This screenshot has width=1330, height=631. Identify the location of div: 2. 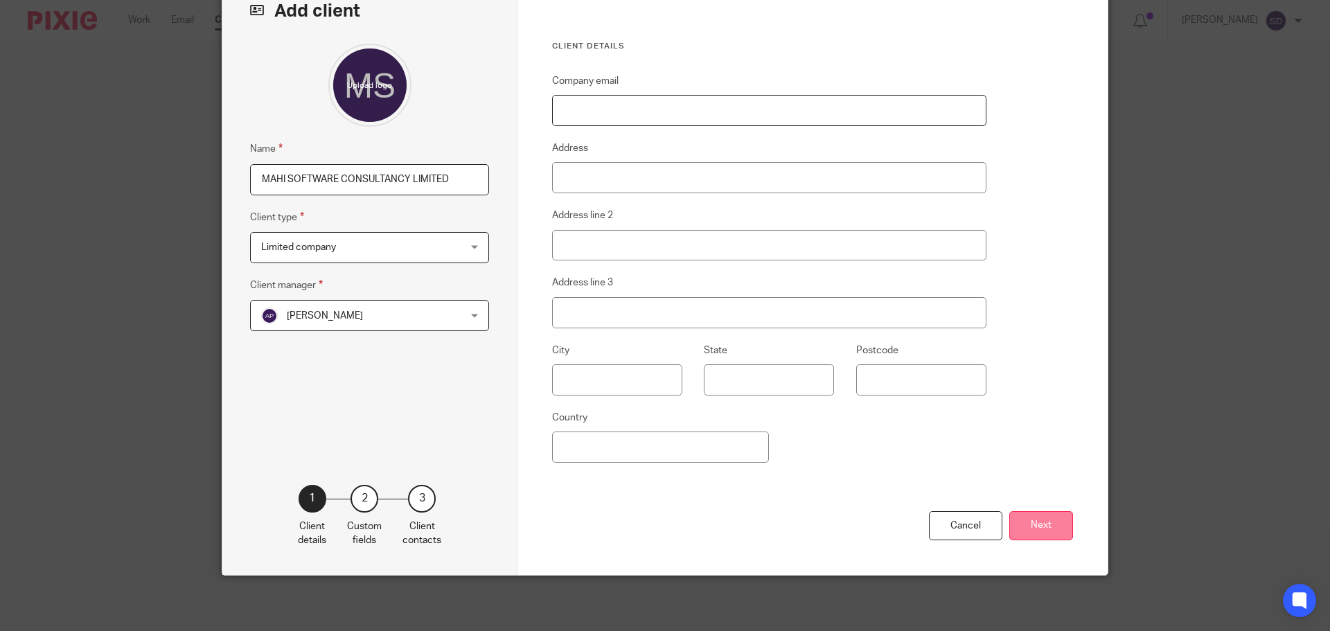
(364, 499).